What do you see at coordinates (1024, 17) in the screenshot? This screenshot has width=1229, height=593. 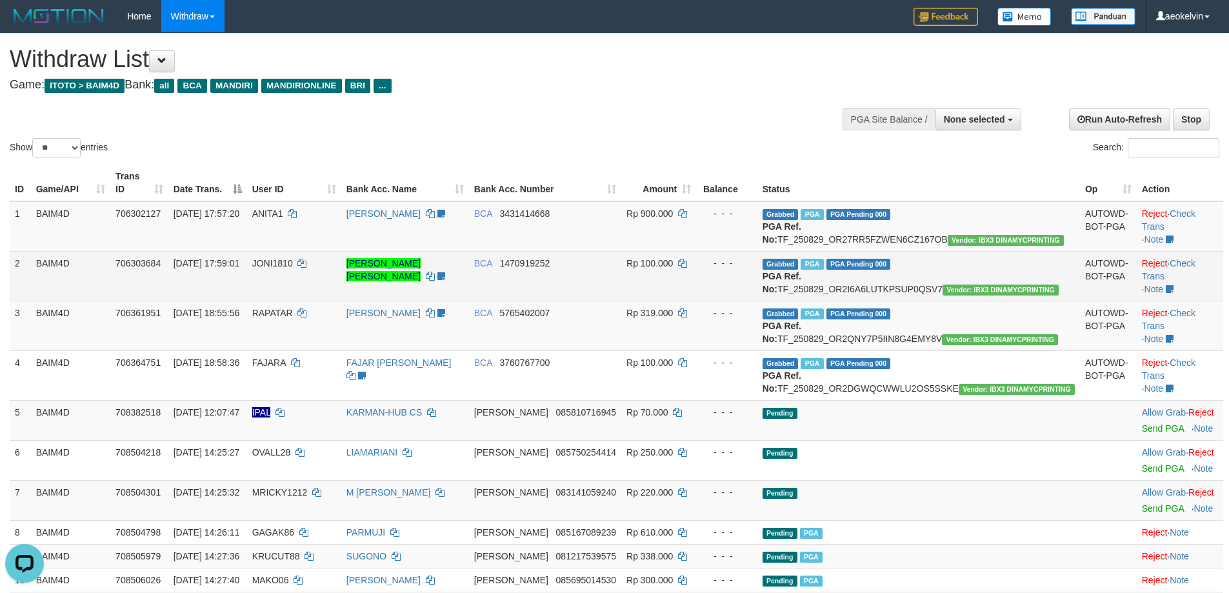 I see `img: Button%20Memo.svg` at bounding box center [1024, 17].